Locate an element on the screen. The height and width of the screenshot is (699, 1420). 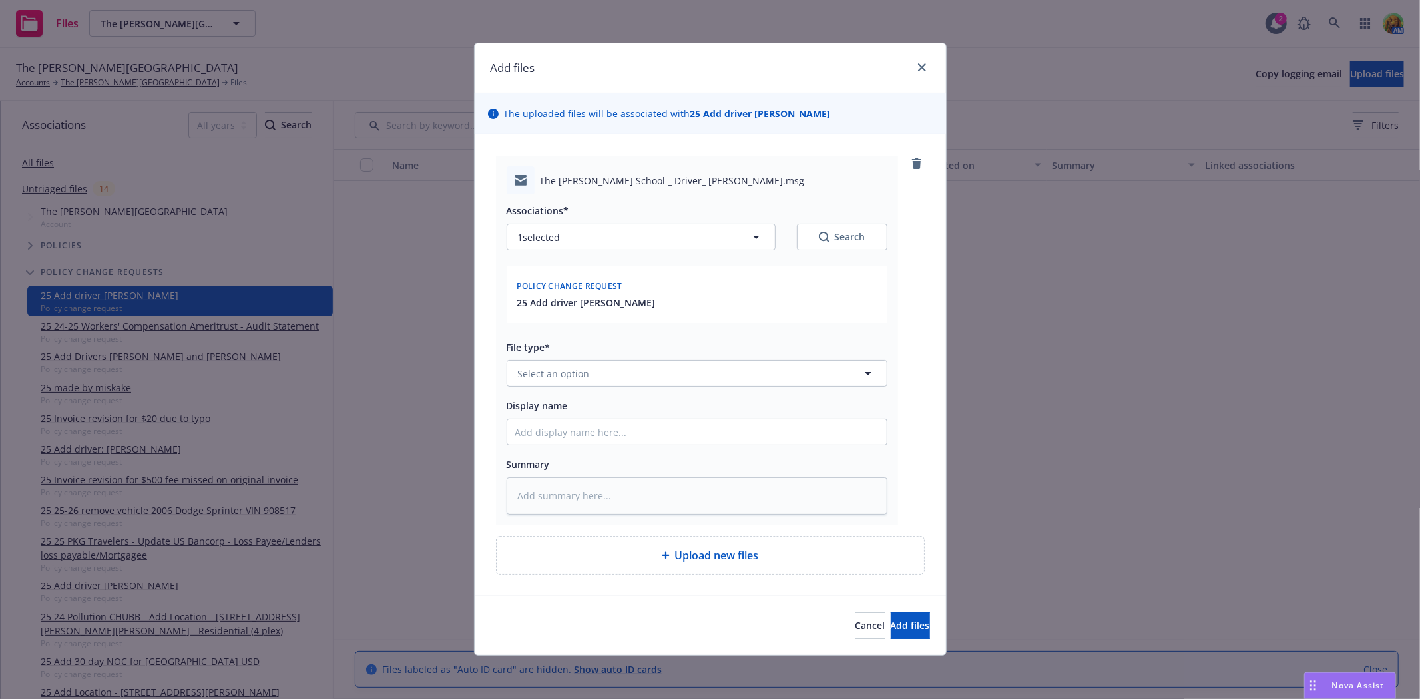
button: 1selected is located at coordinates (641, 237).